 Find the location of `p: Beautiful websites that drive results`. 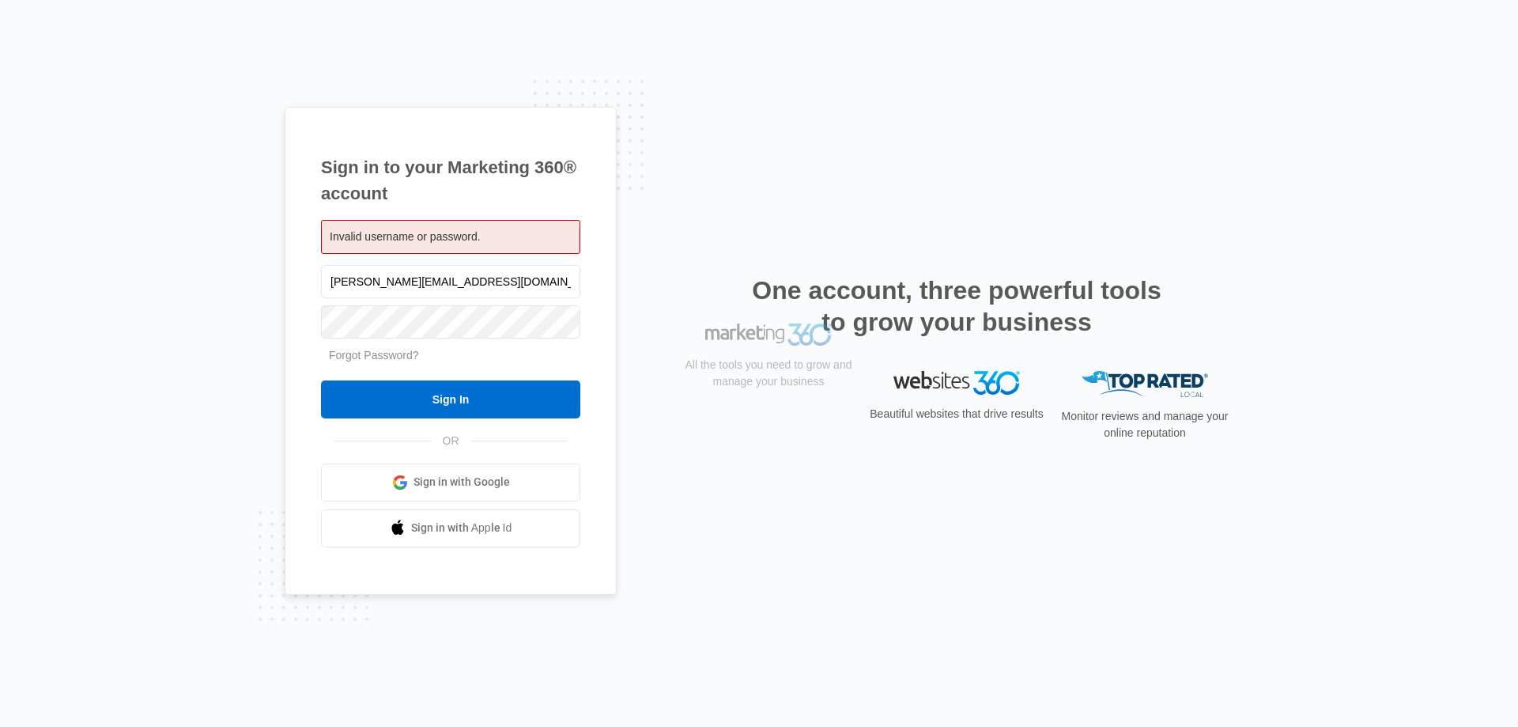

p: Beautiful websites that drive results is located at coordinates (957, 414).